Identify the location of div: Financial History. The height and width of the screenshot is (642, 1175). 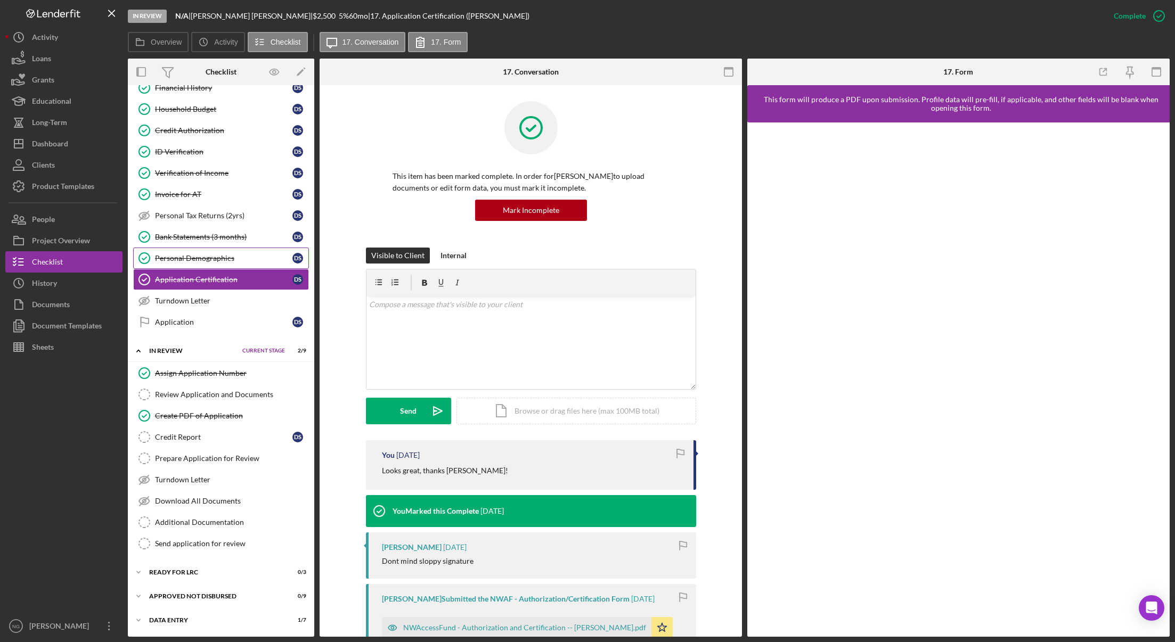
(224, 88).